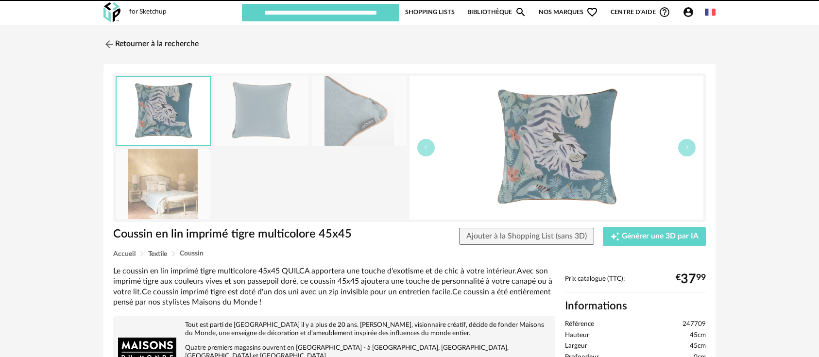 The width and height of the screenshot is (819, 357). What do you see at coordinates (334, 287) in the screenshot?
I see `div: Le coussin en lin imprimé tigre multicolore 45x45 QUILCA apportera une touche d'exotisme et de ch...` at bounding box center [334, 287].